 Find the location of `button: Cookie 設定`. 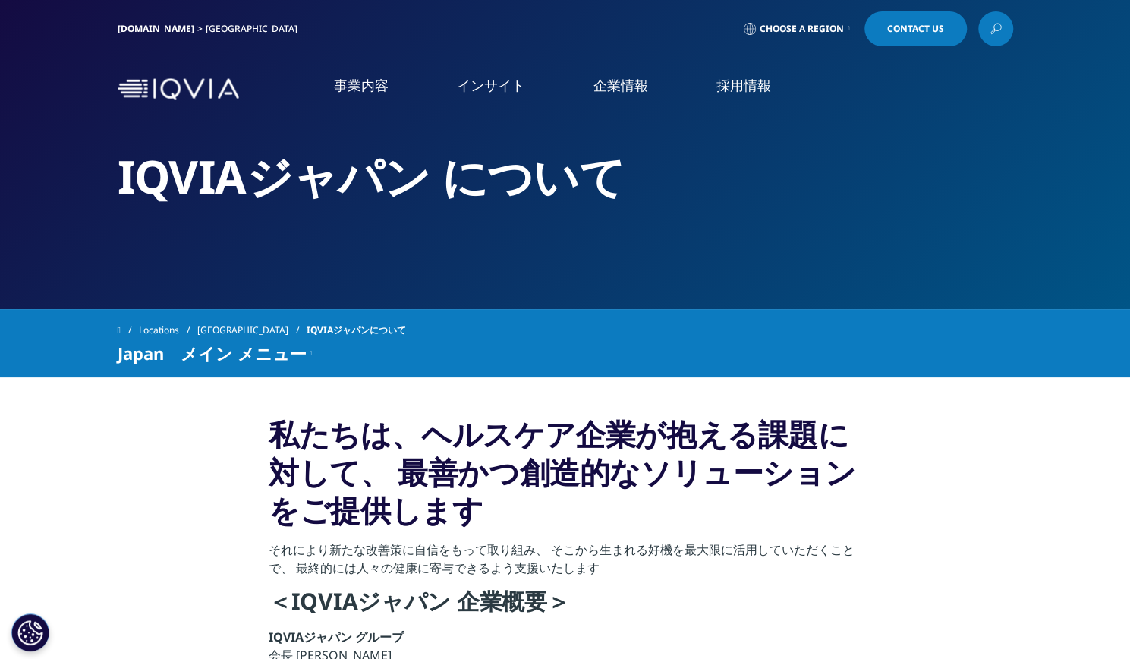

button: Cookie 設定 is located at coordinates (30, 632).